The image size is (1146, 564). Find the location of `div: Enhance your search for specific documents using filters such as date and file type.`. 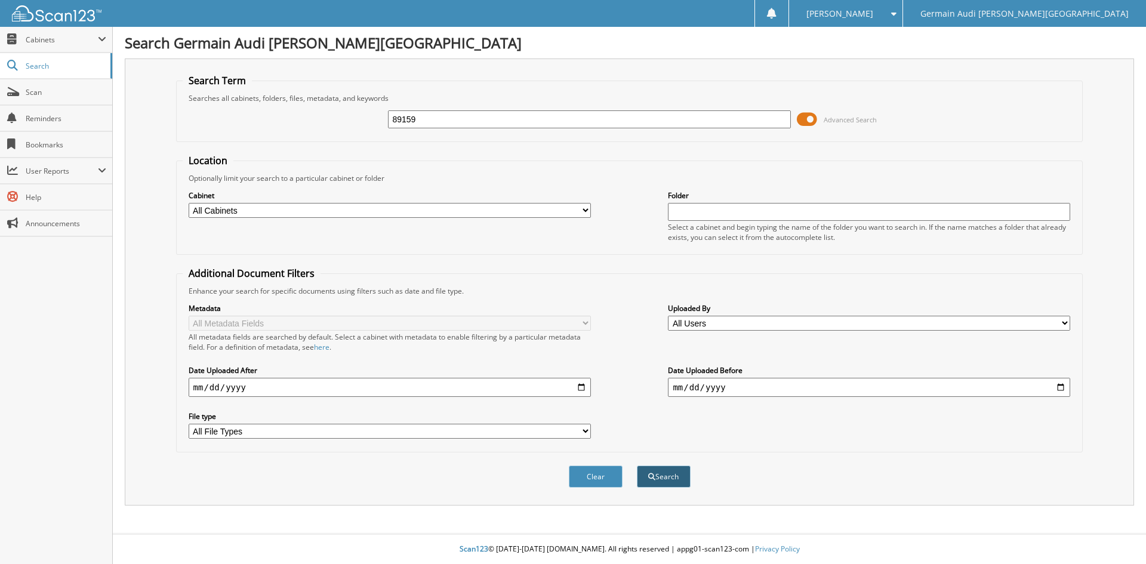

div: Enhance your search for specific documents using filters such as date and file type. is located at coordinates (629, 291).